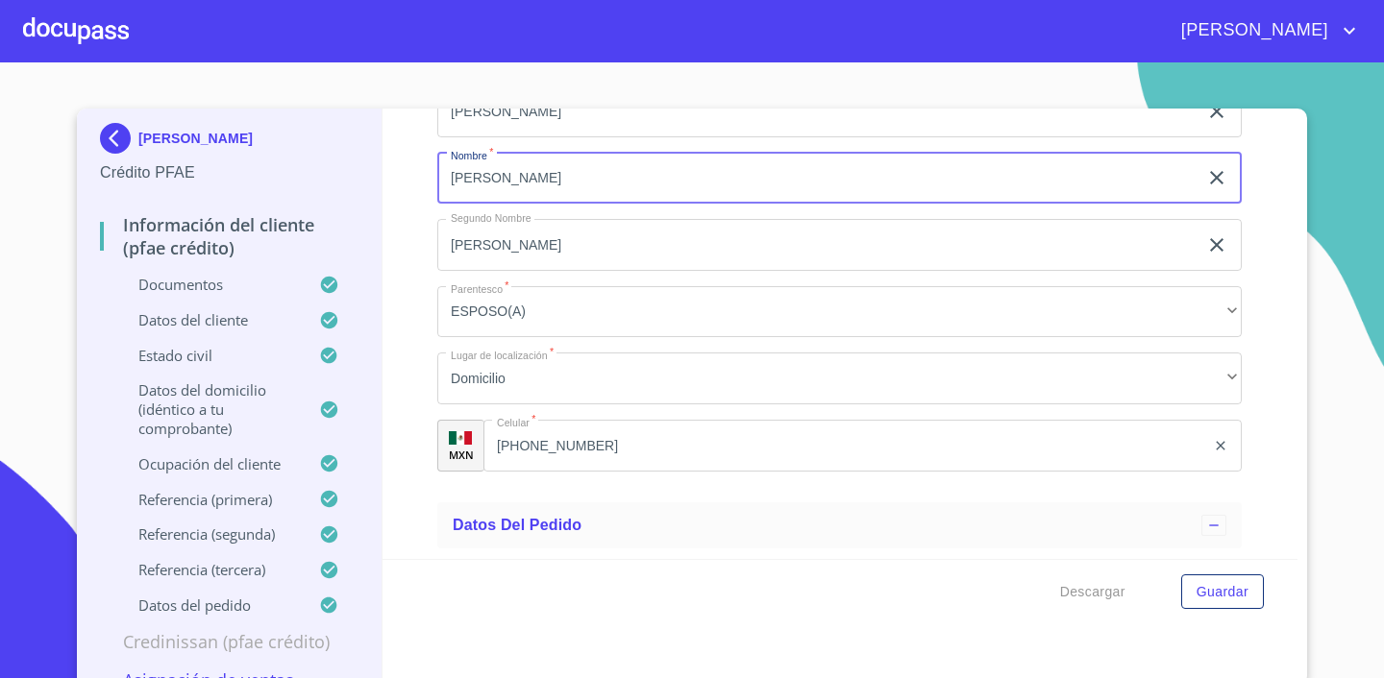 The width and height of the screenshot is (1384, 678). I want to click on div: Datos del pedido, so click(839, 526).